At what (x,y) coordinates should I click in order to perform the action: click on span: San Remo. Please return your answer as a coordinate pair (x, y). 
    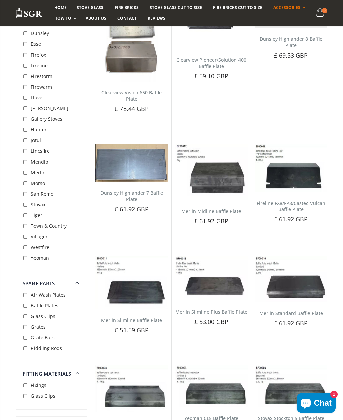
    Looking at the image, I should click on (42, 194).